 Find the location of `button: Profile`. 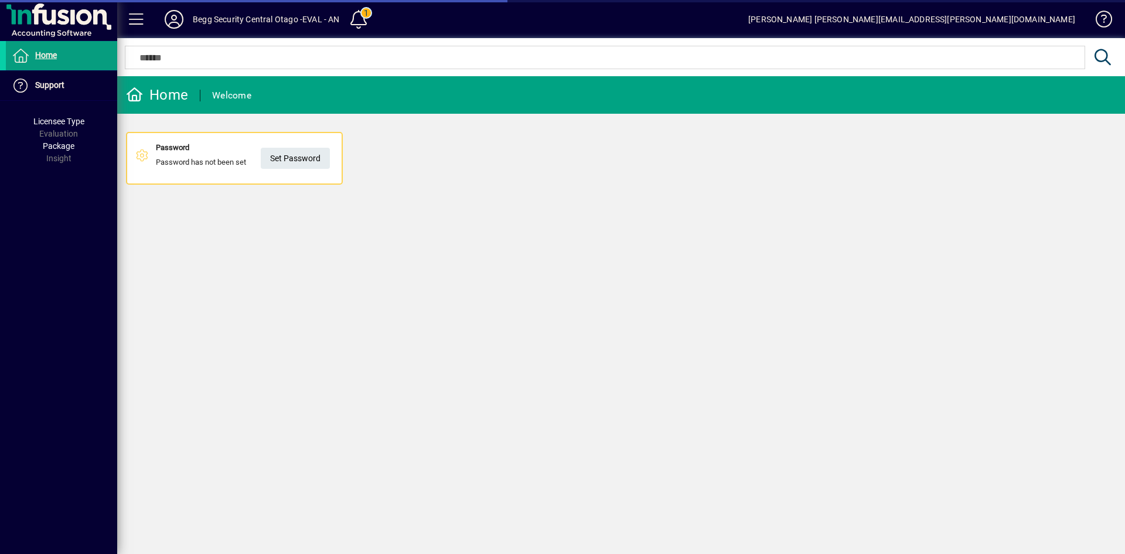

button: Profile is located at coordinates (174, 19).